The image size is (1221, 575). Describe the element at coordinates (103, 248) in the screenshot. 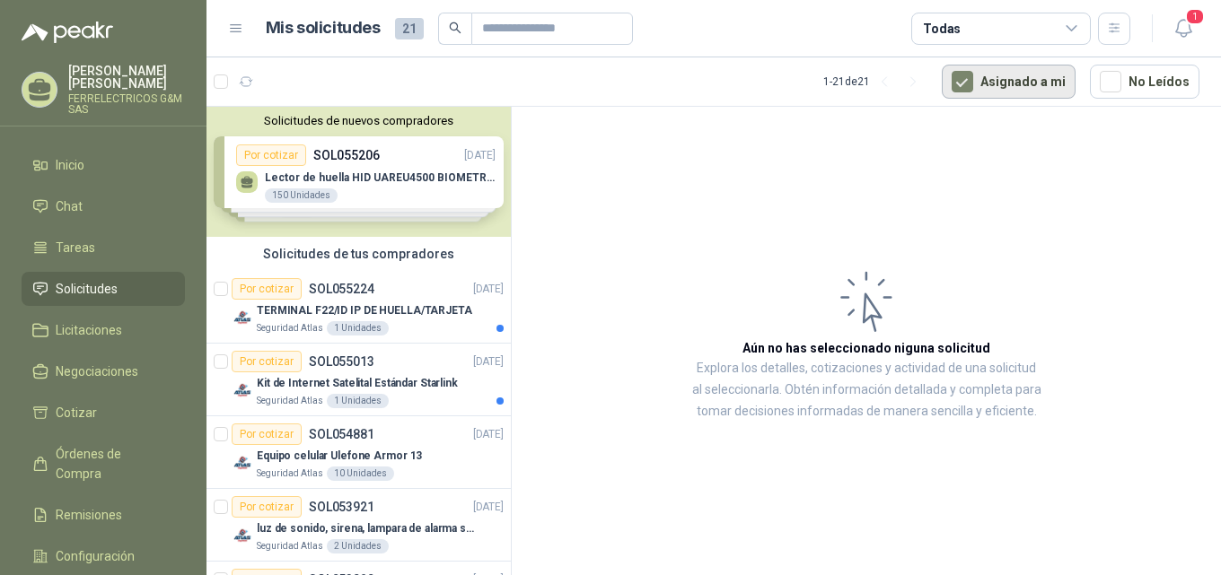

I see `a: Tareas` at that location.